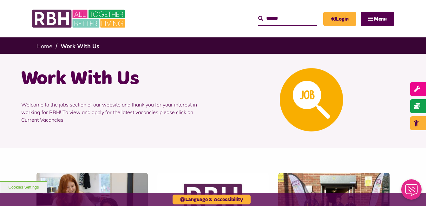 The width and height of the screenshot is (426, 206). What do you see at coordinates (380, 19) in the screenshot?
I see `span: Menu` at bounding box center [380, 19].